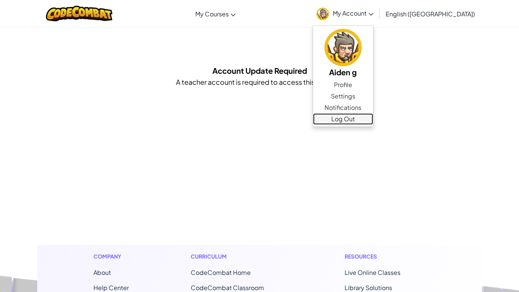 This screenshot has height=292, width=519. Describe the element at coordinates (111, 256) in the screenshot. I see `h1: Company` at that location.